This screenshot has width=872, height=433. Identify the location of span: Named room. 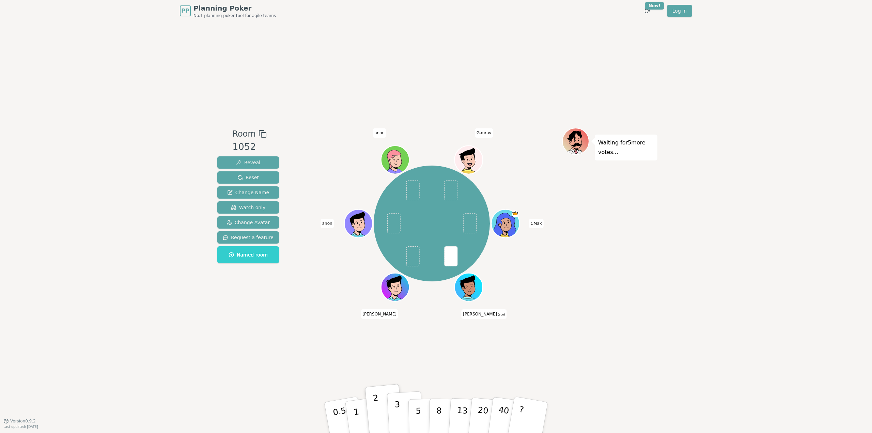
(248, 255).